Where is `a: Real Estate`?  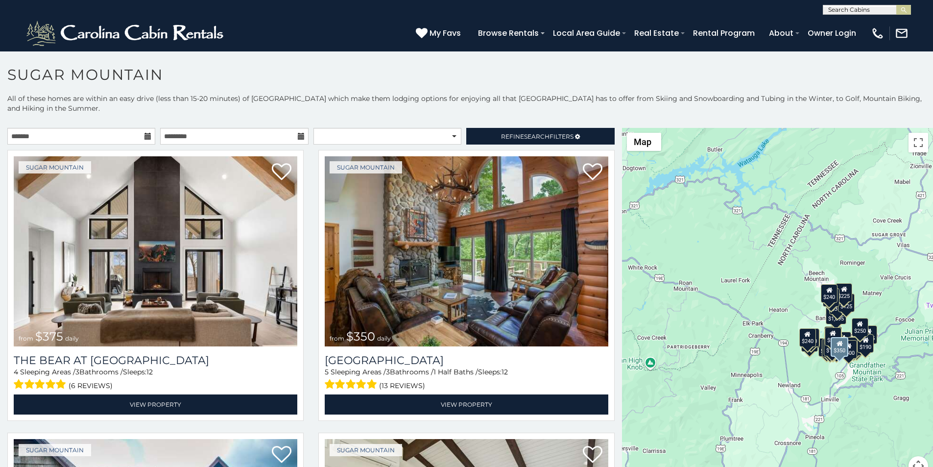 a: Real Estate is located at coordinates (656, 33).